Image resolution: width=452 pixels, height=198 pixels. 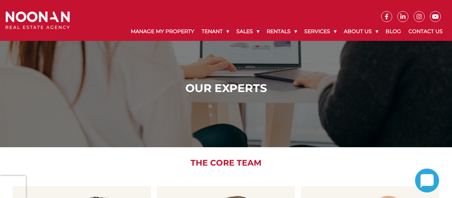 What do you see at coordinates (320, 31) in the screenshot?
I see `a: Services` at bounding box center [320, 31].